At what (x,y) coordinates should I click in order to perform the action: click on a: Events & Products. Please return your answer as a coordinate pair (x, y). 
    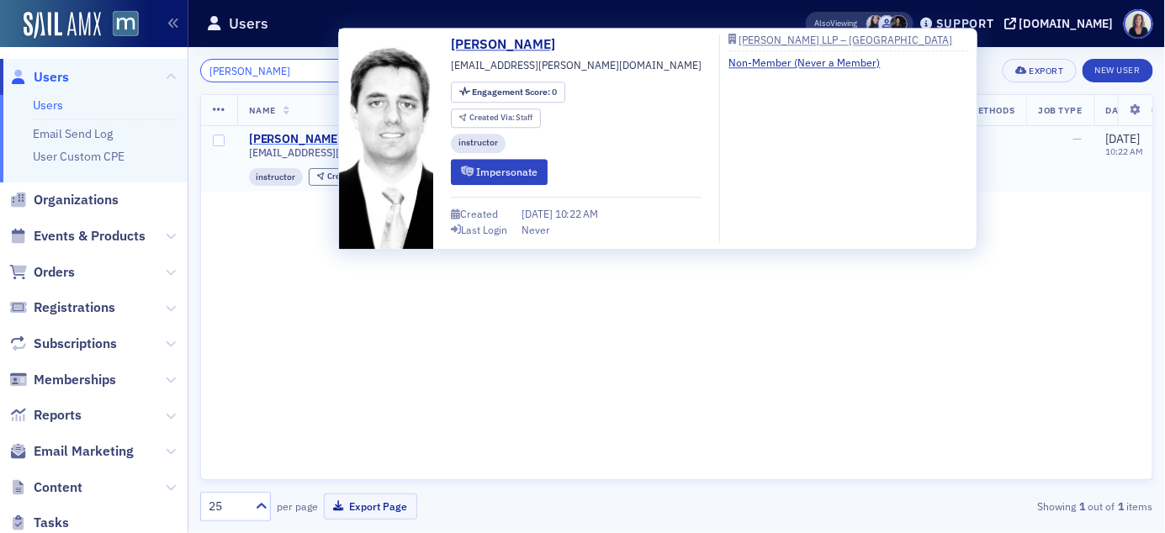
    Looking at the image, I should click on (77, 236).